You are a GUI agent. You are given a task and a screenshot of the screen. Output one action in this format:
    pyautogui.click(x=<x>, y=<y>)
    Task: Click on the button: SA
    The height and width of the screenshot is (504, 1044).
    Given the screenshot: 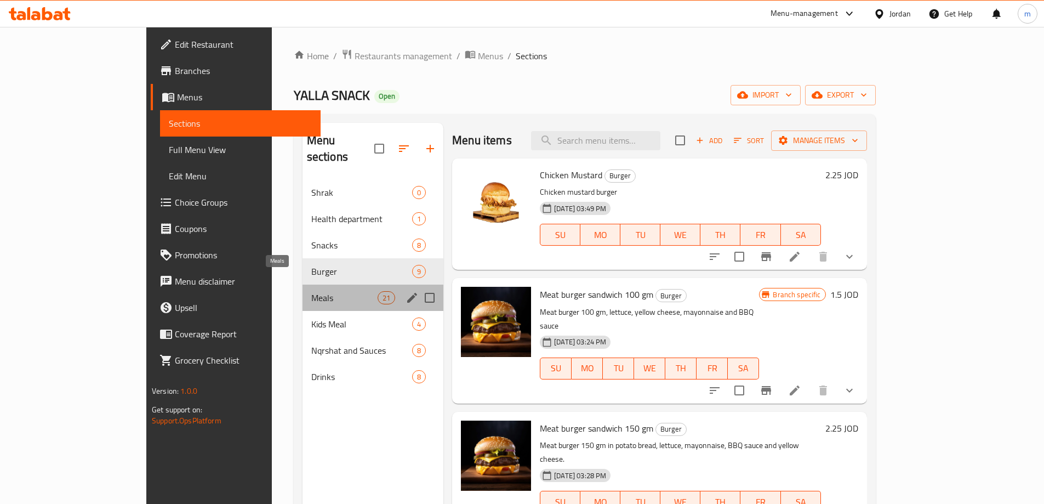 What is the action you would take?
    pyautogui.click(x=801, y=235)
    